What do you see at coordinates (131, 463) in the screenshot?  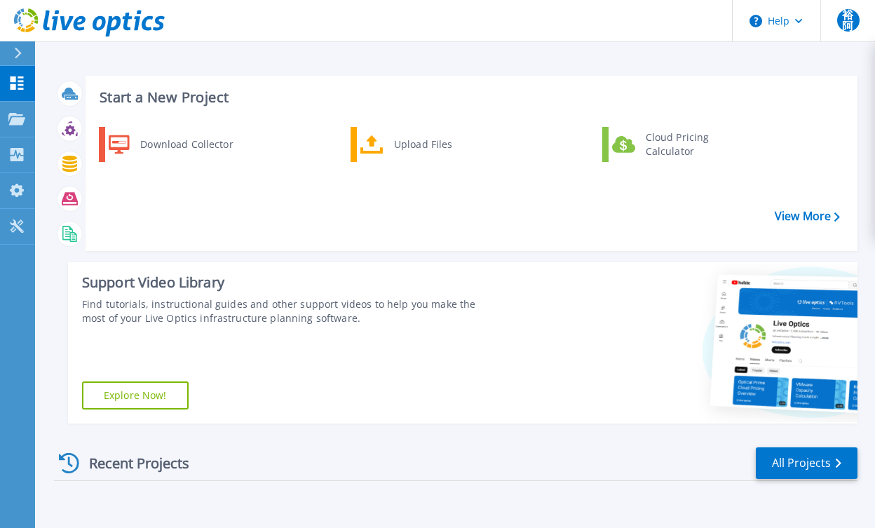 I see `div: Recent Projects` at bounding box center [131, 463].